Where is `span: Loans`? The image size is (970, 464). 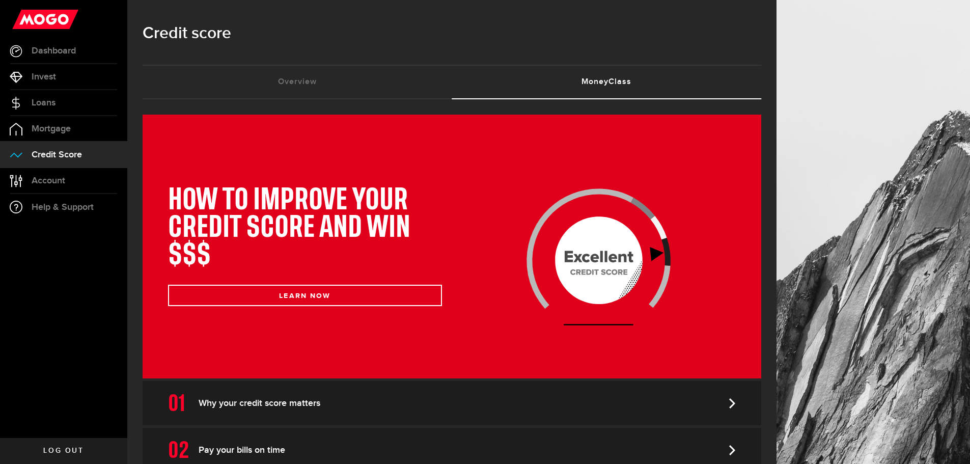 span: Loans is located at coordinates (43, 103).